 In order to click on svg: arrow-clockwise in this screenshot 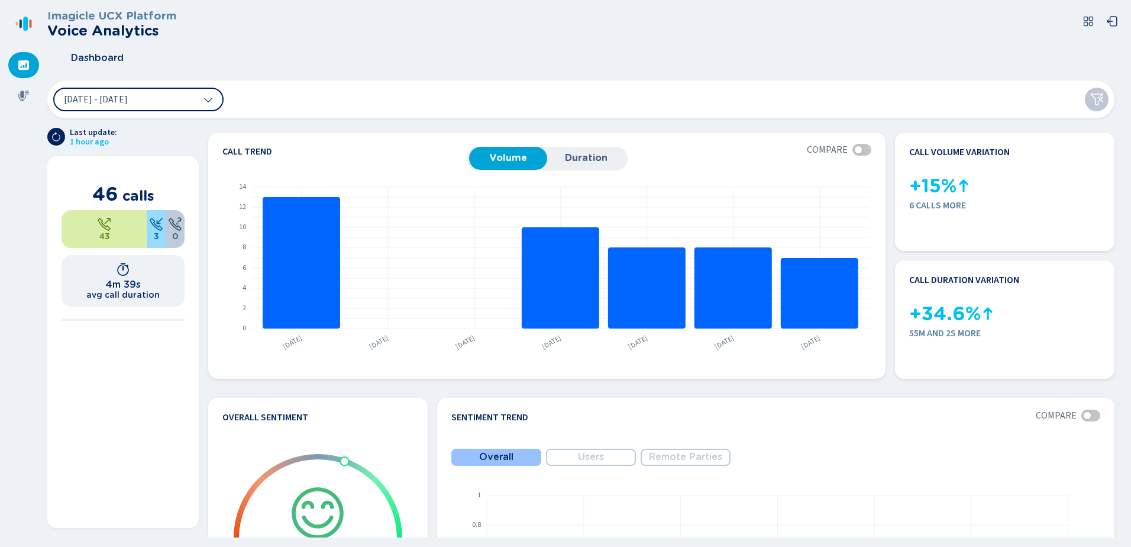, I will do `click(56, 137)`.